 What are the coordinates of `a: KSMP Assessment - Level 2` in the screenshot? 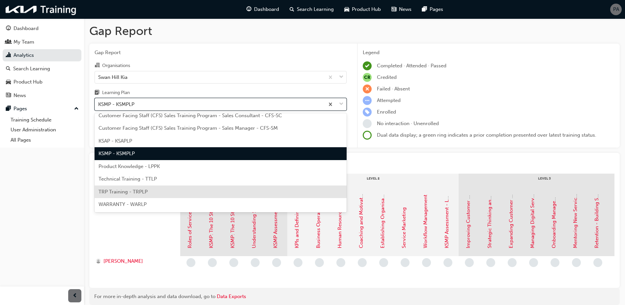 It's located at (447, 217).